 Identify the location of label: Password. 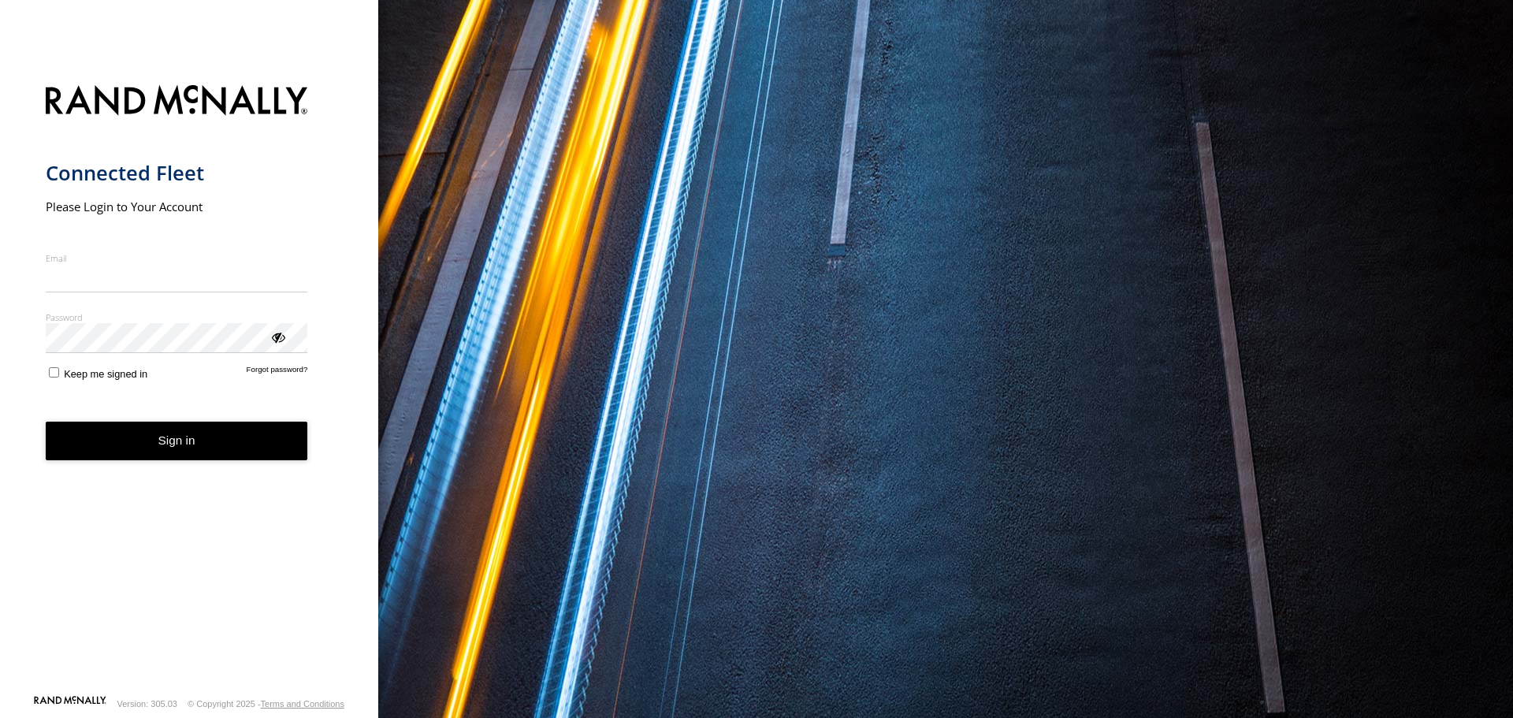
(177, 317).